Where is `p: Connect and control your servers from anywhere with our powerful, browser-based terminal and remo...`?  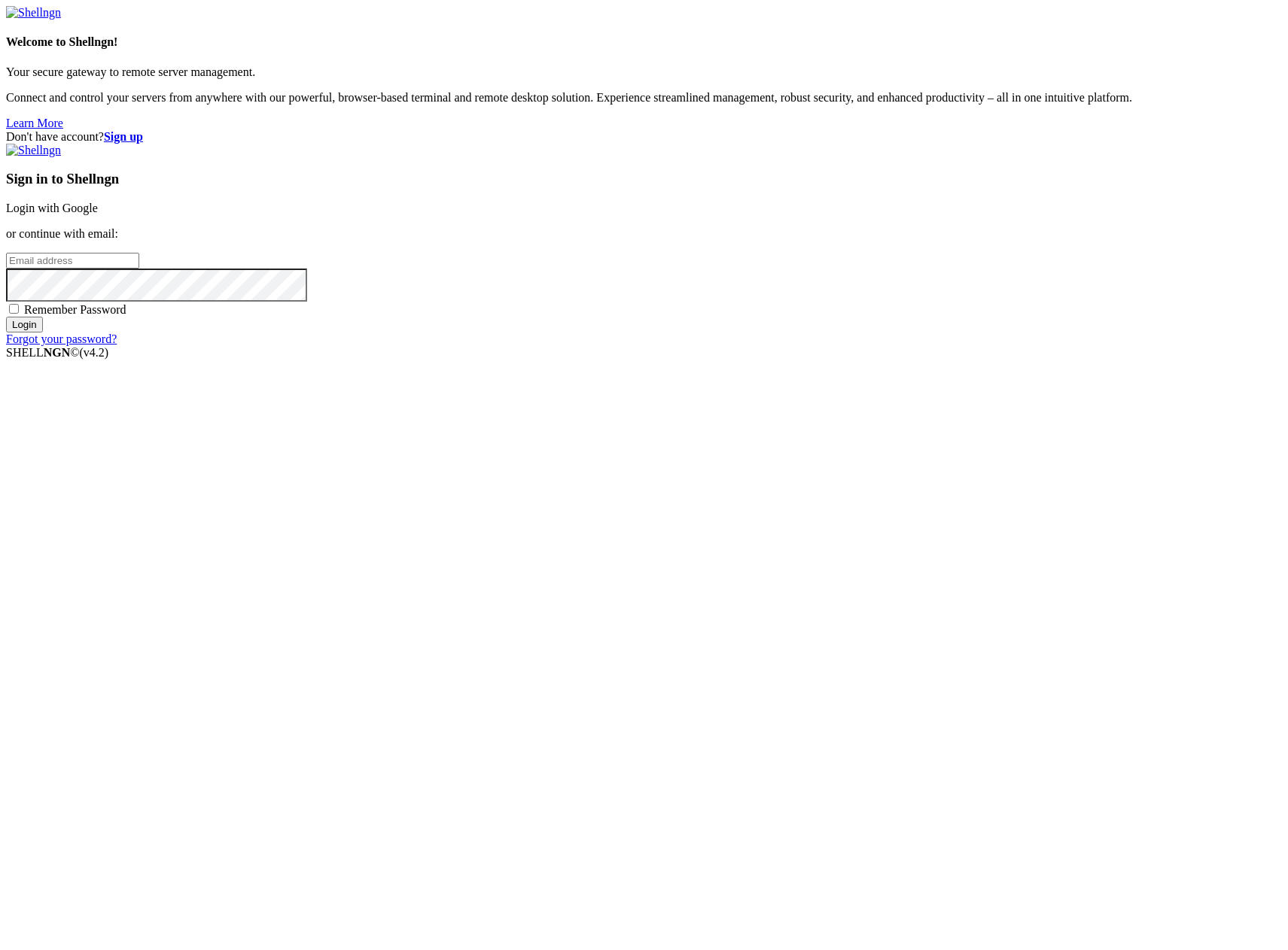
p: Connect and control your servers from anywhere with our powerful, browser-based terminal and remo... is located at coordinates (643, 98).